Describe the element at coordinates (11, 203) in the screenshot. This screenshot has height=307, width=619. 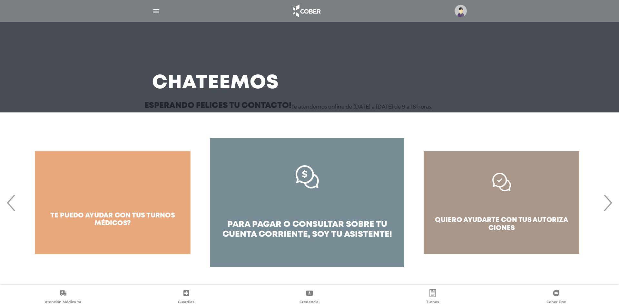
I see `span: Previous` at that location.